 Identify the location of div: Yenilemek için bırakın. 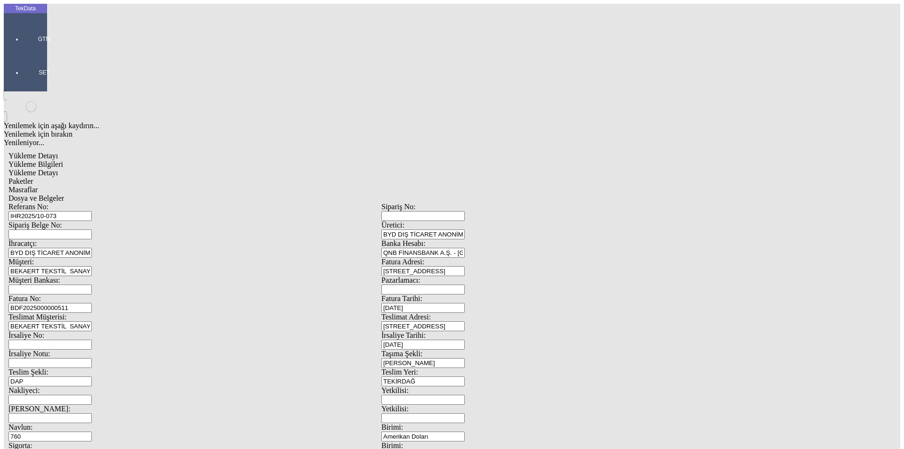
(381, 134).